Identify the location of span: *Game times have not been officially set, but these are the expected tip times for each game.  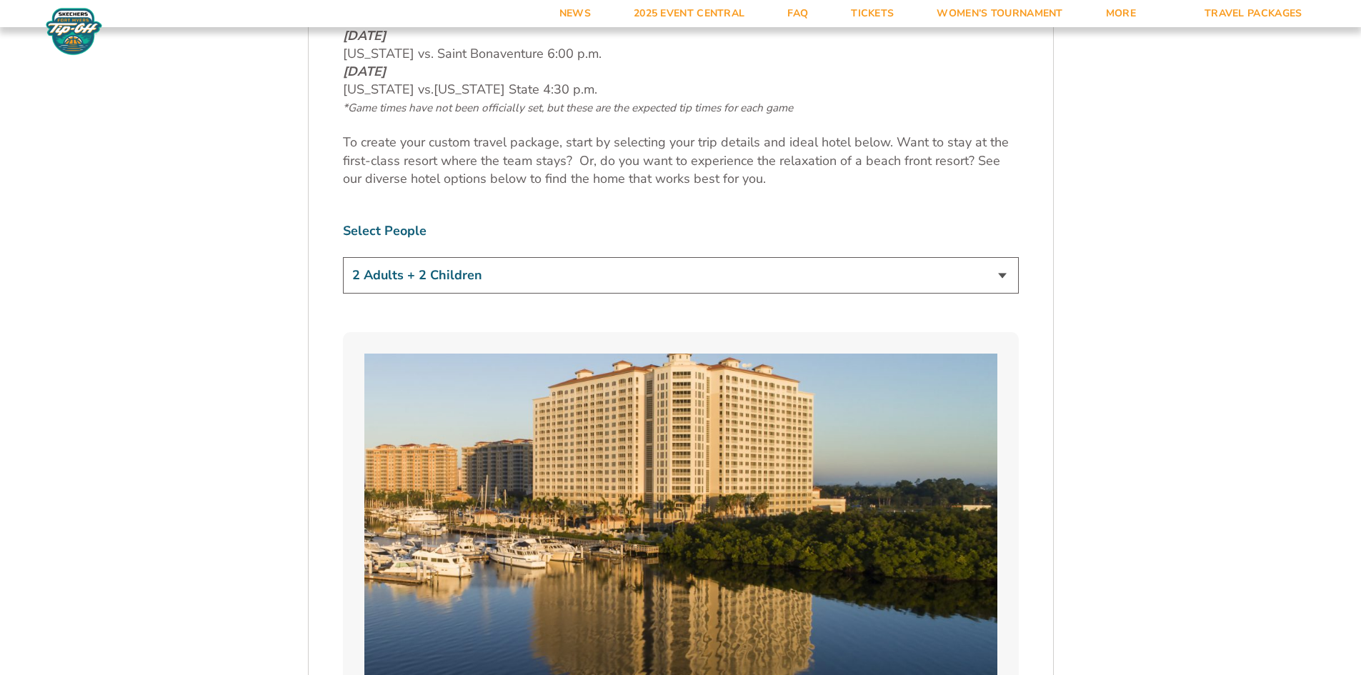
(568, 108).